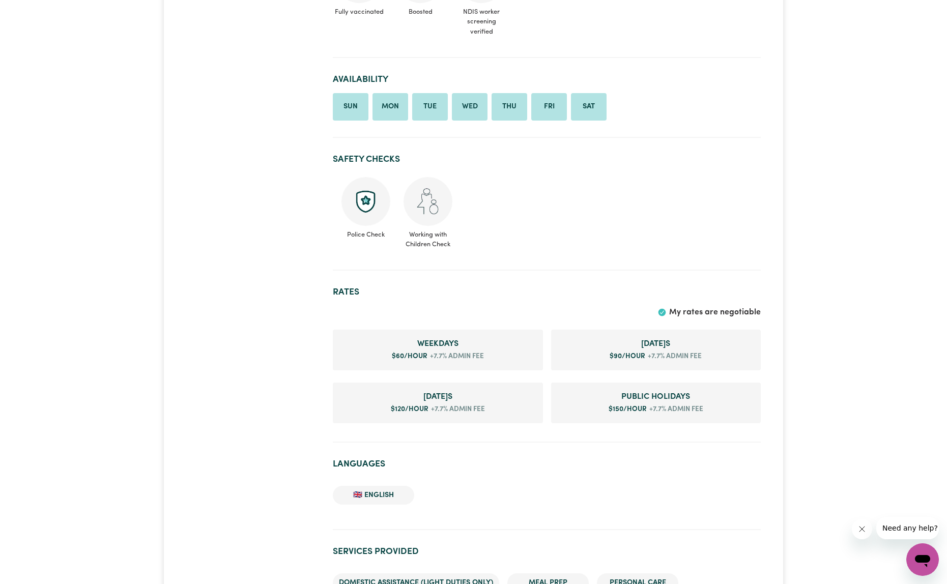 The height and width of the screenshot is (584, 947). What do you see at coordinates (366, 232) in the screenshot?
I see `span: Police Check` at bounding box center [366, 232].